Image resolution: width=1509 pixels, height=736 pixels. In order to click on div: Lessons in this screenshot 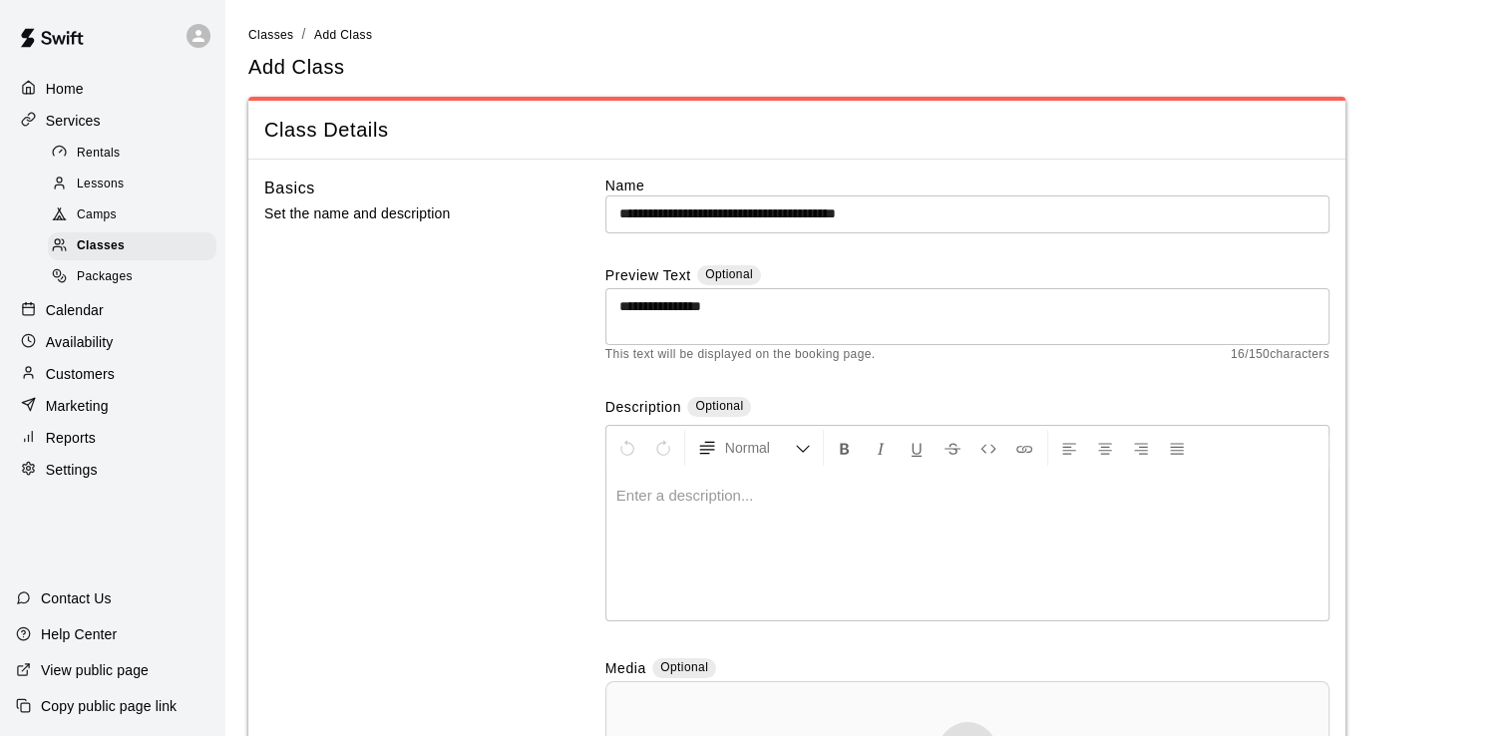, I will do `click(132, 185)`.